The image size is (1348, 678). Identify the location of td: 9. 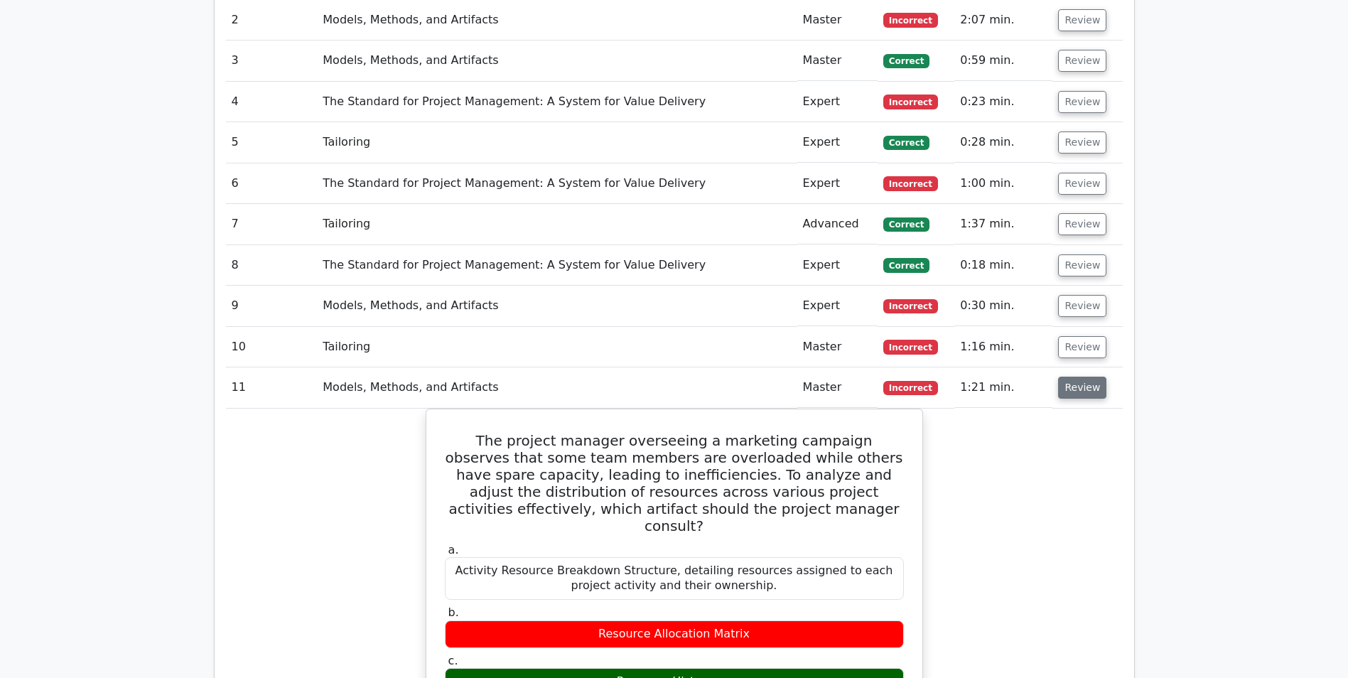
(271, 305).